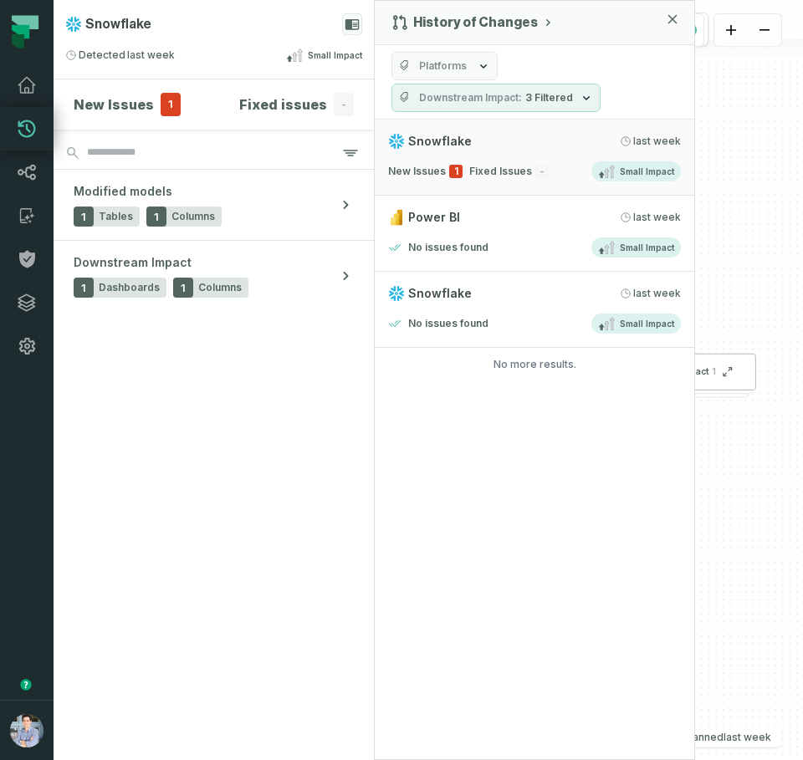 The height and width of the screenshot is (760, 803). I want to click on relative-time: Sep 2, 2025, 1:17 PM GMT+3, so click(656, 217).